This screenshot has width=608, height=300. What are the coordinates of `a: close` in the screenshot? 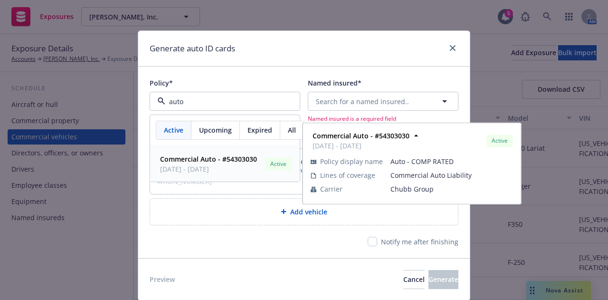 It's located at (453, 48).